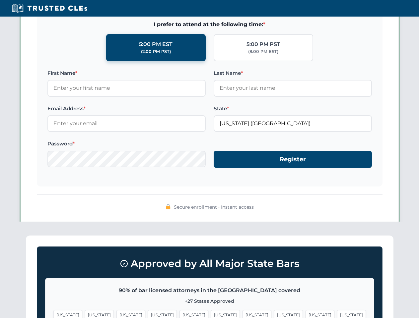 The width and height of the screenshot is (419, 318). Describe the element at coordinates (292, 124) in the screenshot. I see `input: Georgia (GA)` at that location.